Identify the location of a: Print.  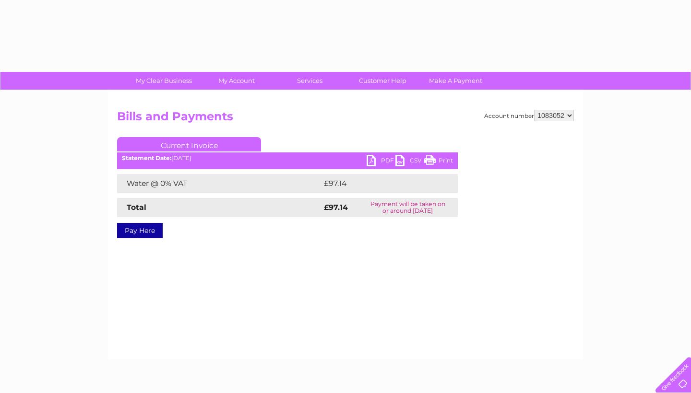
(438, 162).